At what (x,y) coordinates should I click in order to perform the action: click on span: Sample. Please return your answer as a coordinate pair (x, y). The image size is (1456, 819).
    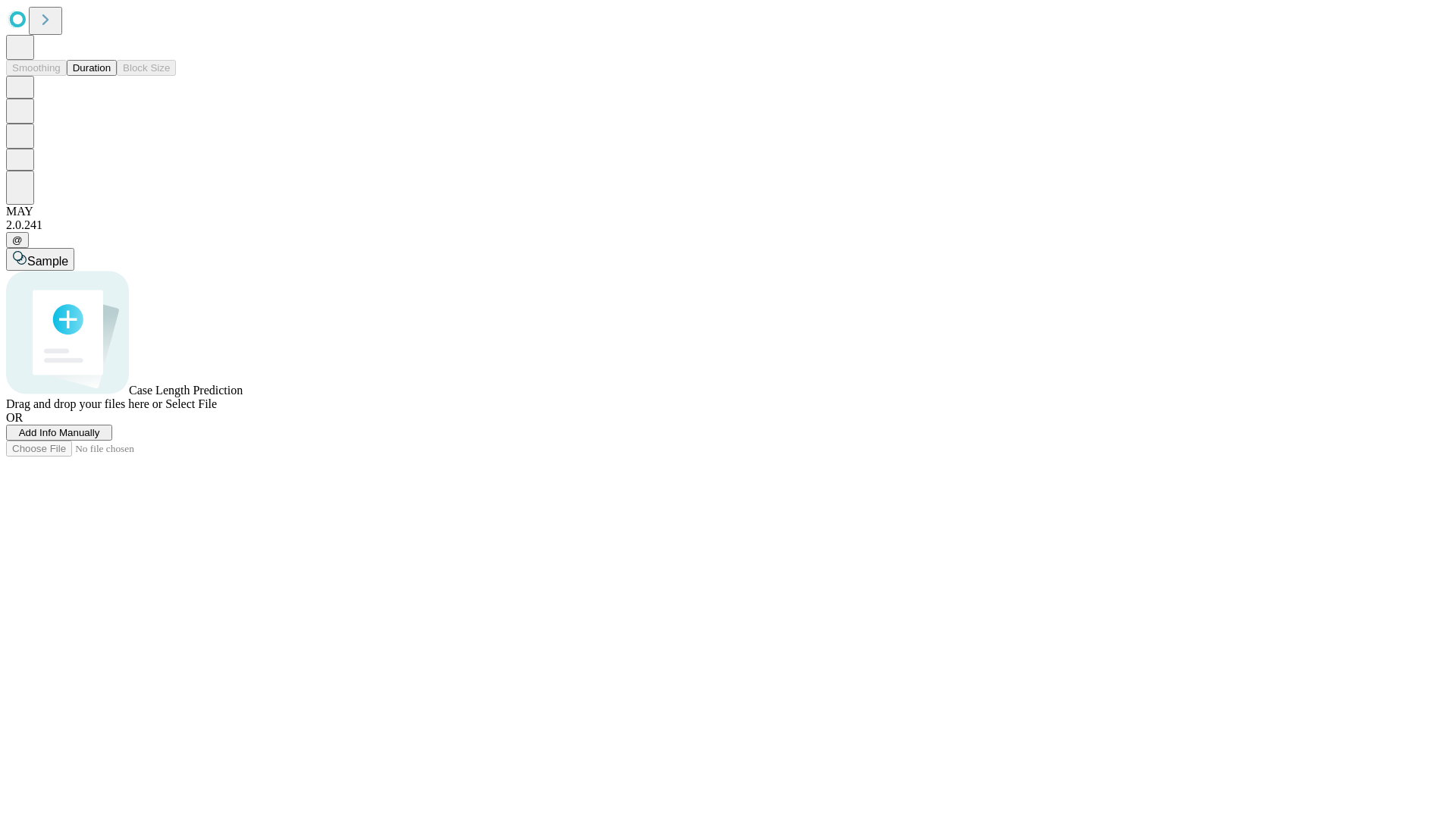
    Looking at the image, I should click on (48, 261).